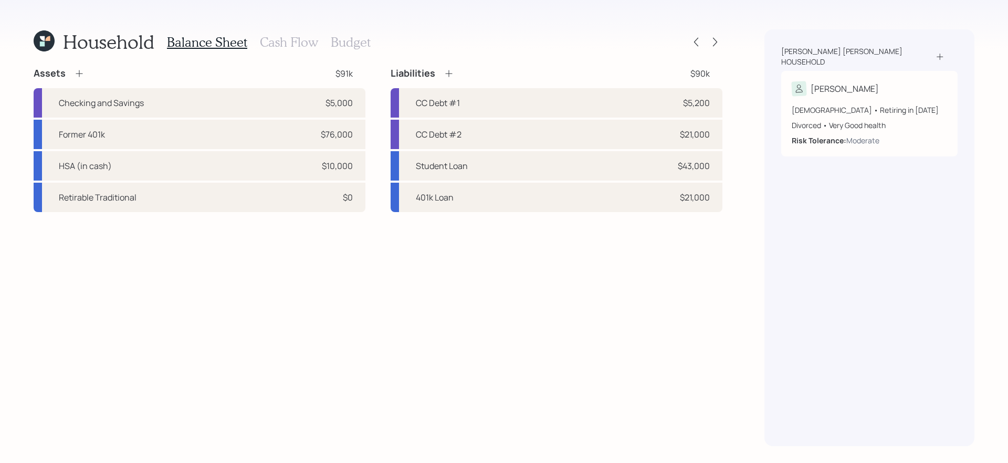 Image resolution: width=1008 pixels, height=463 pixels. Describe the element at coordinates (435, 197) in the screenshot. I see `div: 401k Loan` at that location.